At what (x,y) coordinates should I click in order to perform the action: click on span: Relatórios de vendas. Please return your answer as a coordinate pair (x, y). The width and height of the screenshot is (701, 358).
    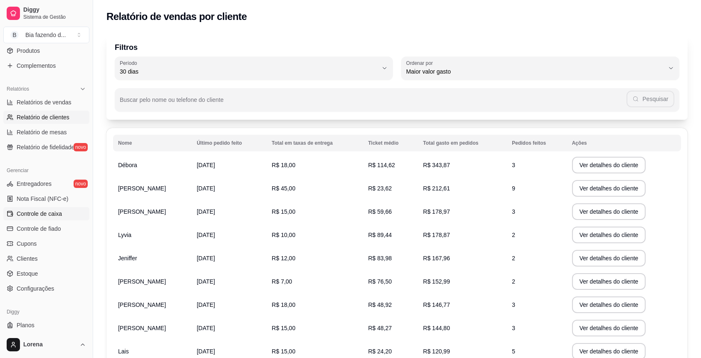
    Looking at the image, I should click on (44, 102).